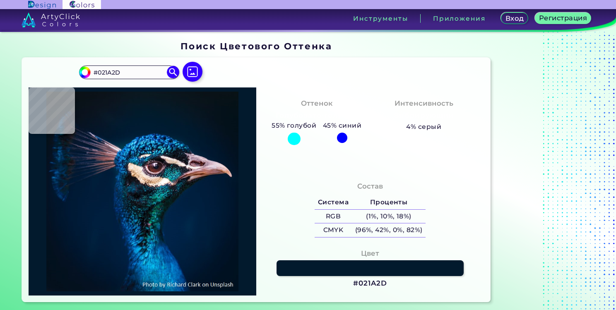 The image size is (616, 310). What do you see at coordinates (333, 216) in the screenshot?
I see `ya-tr-span: RGB` at bounding box center [333, 216].